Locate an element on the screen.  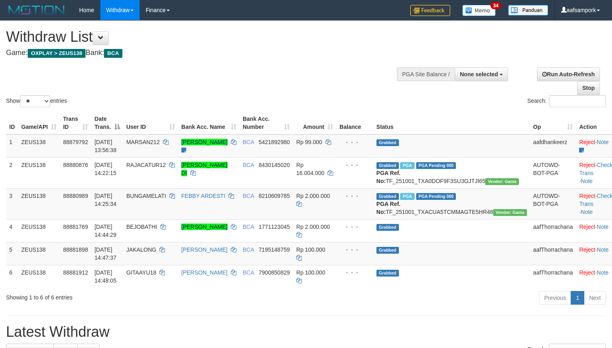
span: Copy 1771123045 to clipboard is located at coordinates (274, 227).